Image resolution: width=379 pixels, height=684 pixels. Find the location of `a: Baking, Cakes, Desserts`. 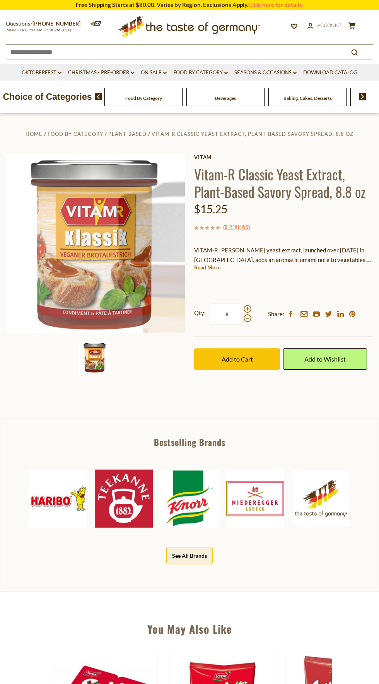

a: Baking, Cakes, Desserts is located at coordinates (308, 98).